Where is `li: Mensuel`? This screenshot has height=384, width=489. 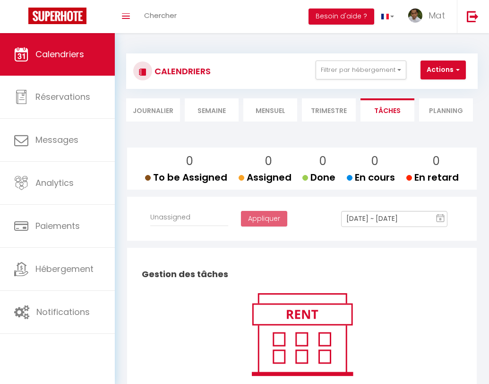
li: Mensuel is located at coordinates (270, 110).